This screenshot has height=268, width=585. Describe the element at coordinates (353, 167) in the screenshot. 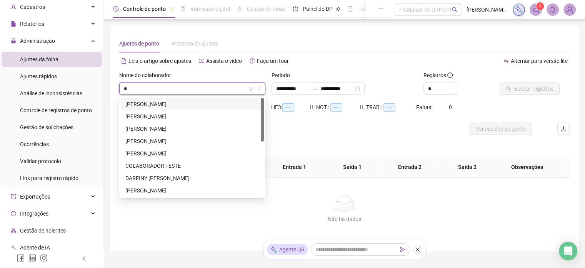

I see `th: Saída 1` at that location.